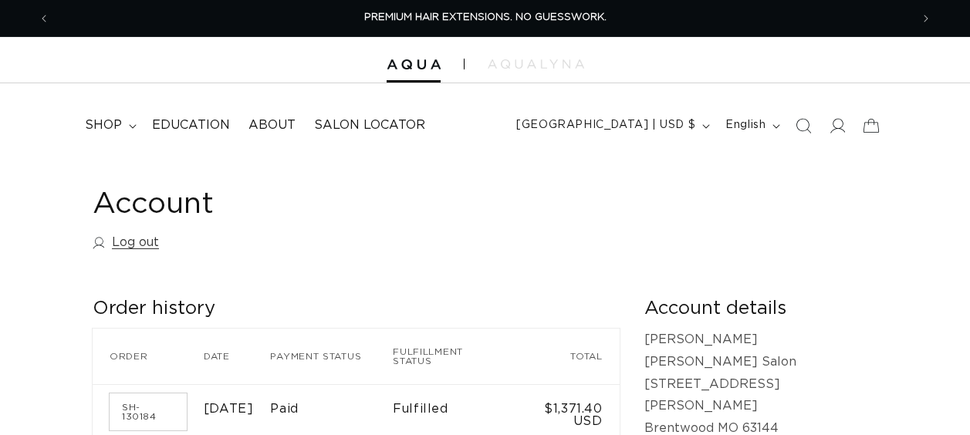  What do you see at coordinates (148, 356) in the screenshot?
I see `th: Order` at bounding box center [148, 356].